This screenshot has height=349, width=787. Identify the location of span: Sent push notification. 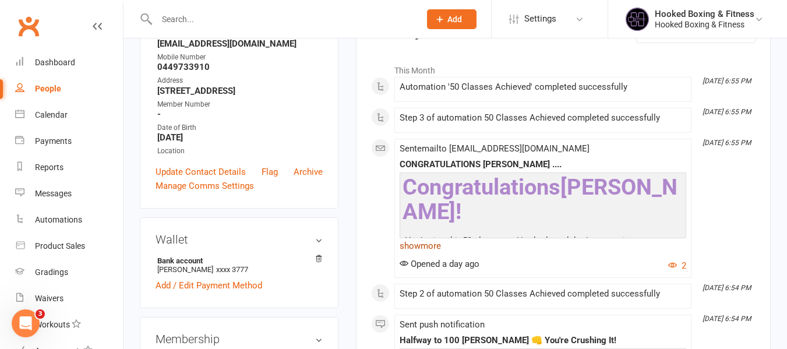
(442, 324).